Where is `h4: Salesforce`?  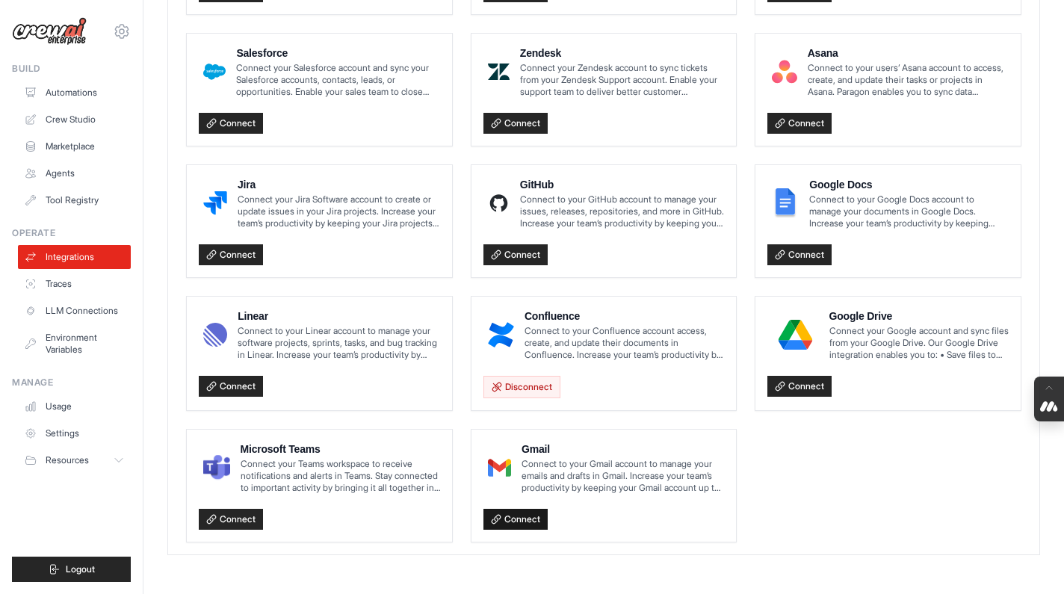 h4: Salesforce is located at coordinates (338, 53).